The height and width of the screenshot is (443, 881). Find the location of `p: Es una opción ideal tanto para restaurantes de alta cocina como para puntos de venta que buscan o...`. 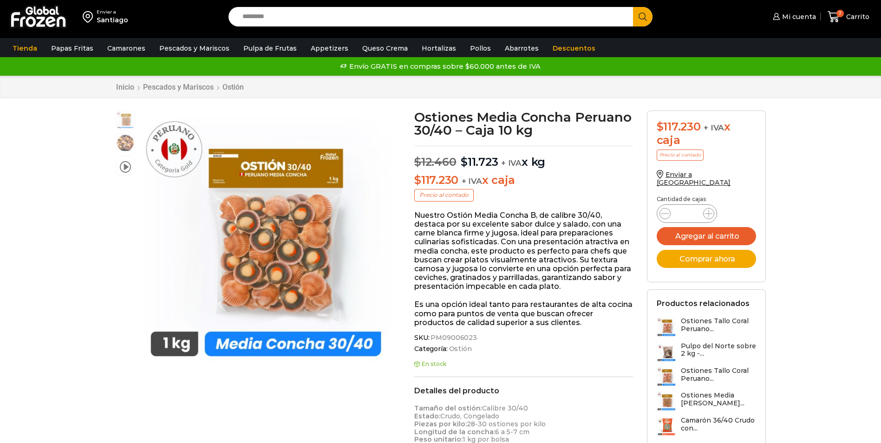

p: Es una opción ideal tanto para restaurantes de alta cocina como para puntos de venta que buscan o... is located at coordinates (524, 314).